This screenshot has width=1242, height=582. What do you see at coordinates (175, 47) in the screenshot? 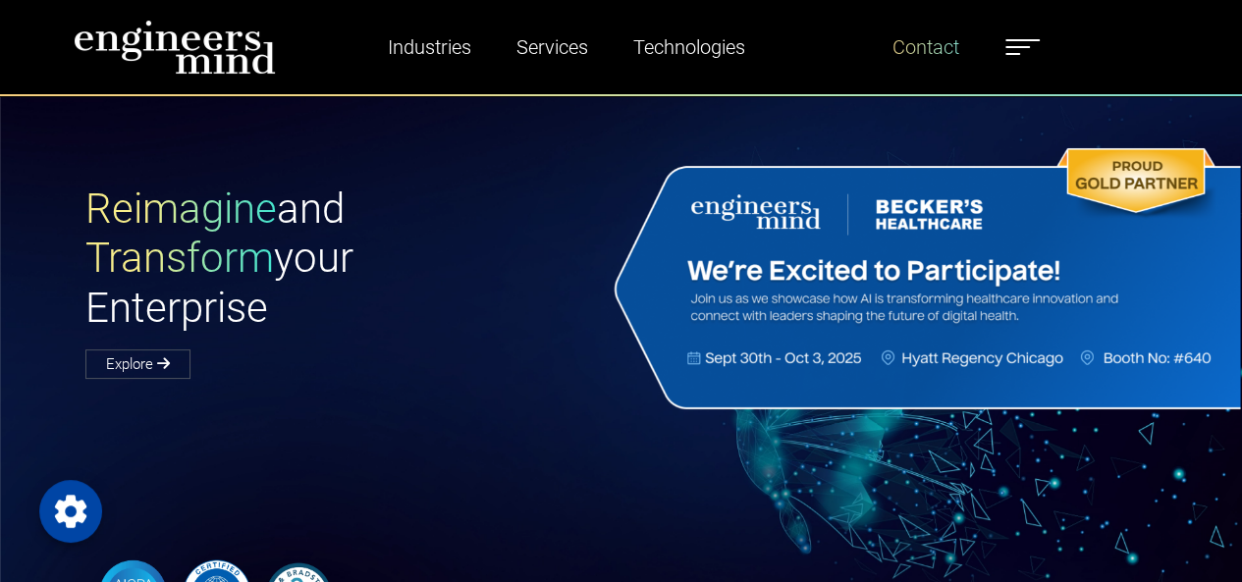
I see `img: logo` at bounding box center [175, 47].